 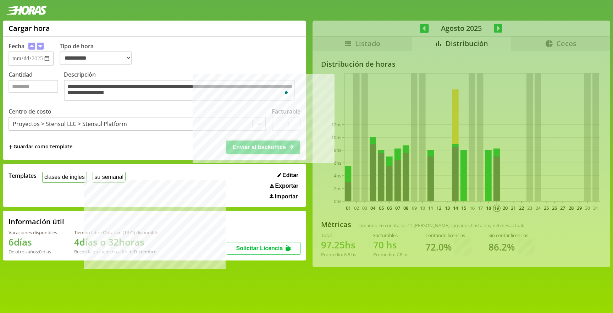 What do you see at coordinates (33, 232) in the screenshot?
I see `div: Vacaciones disponibles` at bounding box center [33, 232].